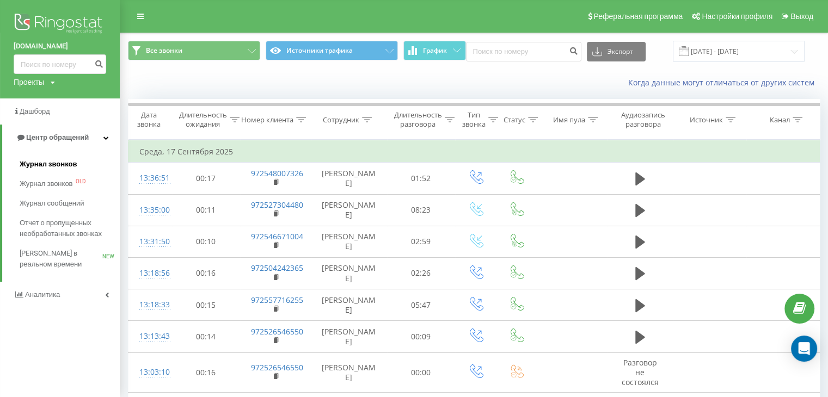 This screenshot has width=828, height=397. What do you see at coordinates (52, 204) in the screenshot?
I see `span: Журнал сообщений` at bounding box center [52, 204].